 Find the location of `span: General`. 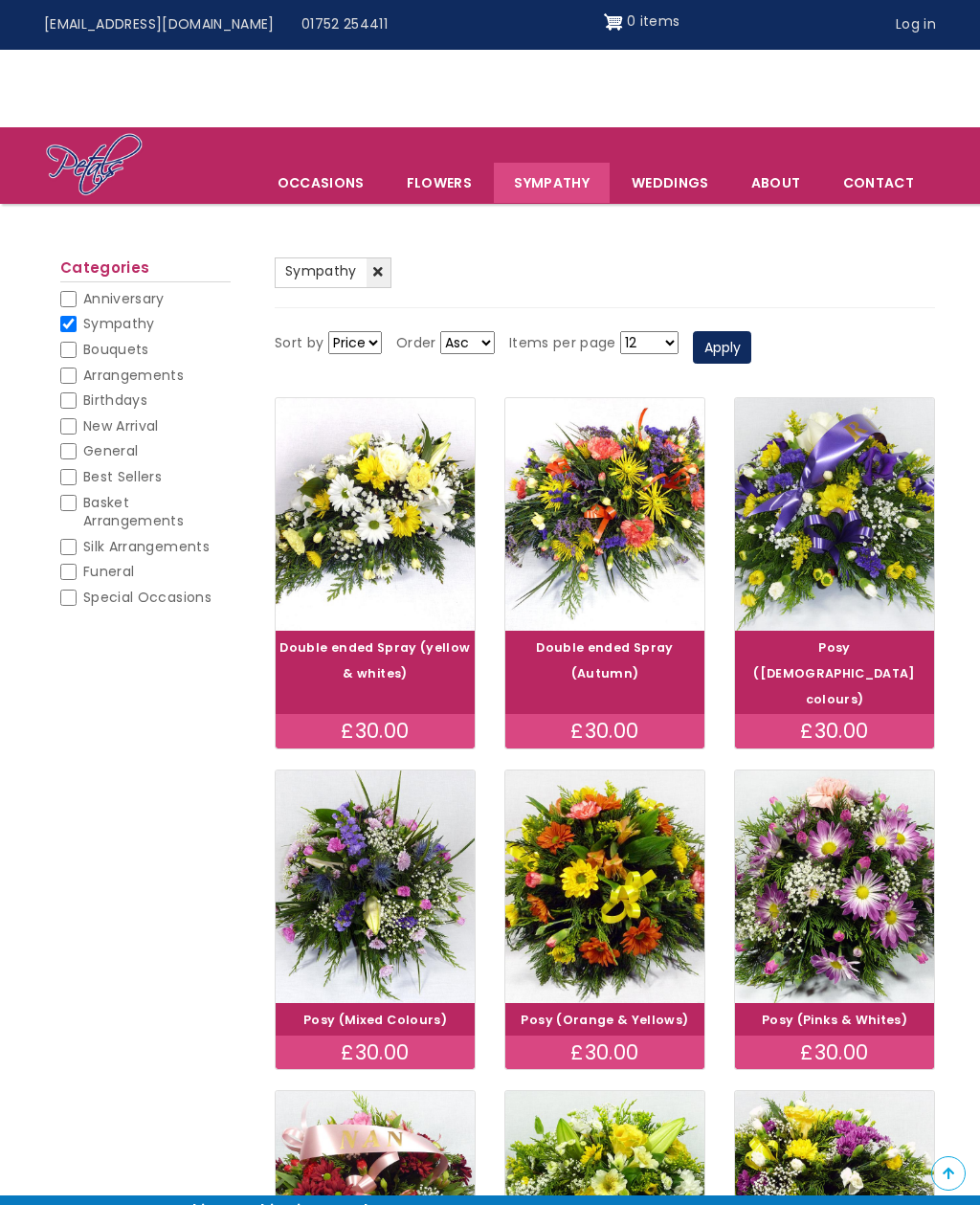

span: General is located at coordinates (110, 450).